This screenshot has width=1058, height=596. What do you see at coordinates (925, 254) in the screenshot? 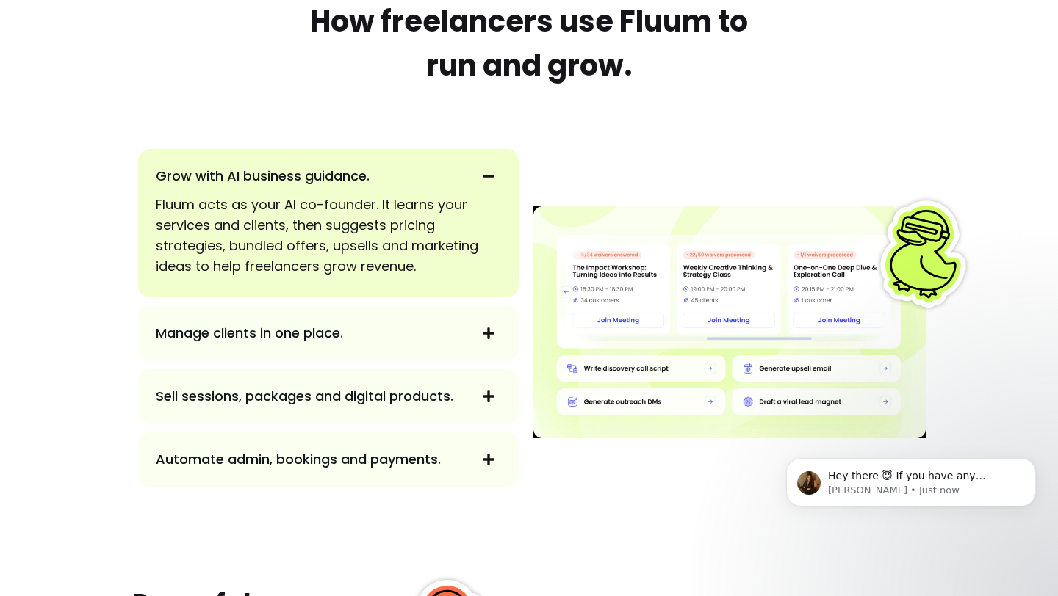
I see `img: Fluum Duck sticker` at bounding box center [925, 254].